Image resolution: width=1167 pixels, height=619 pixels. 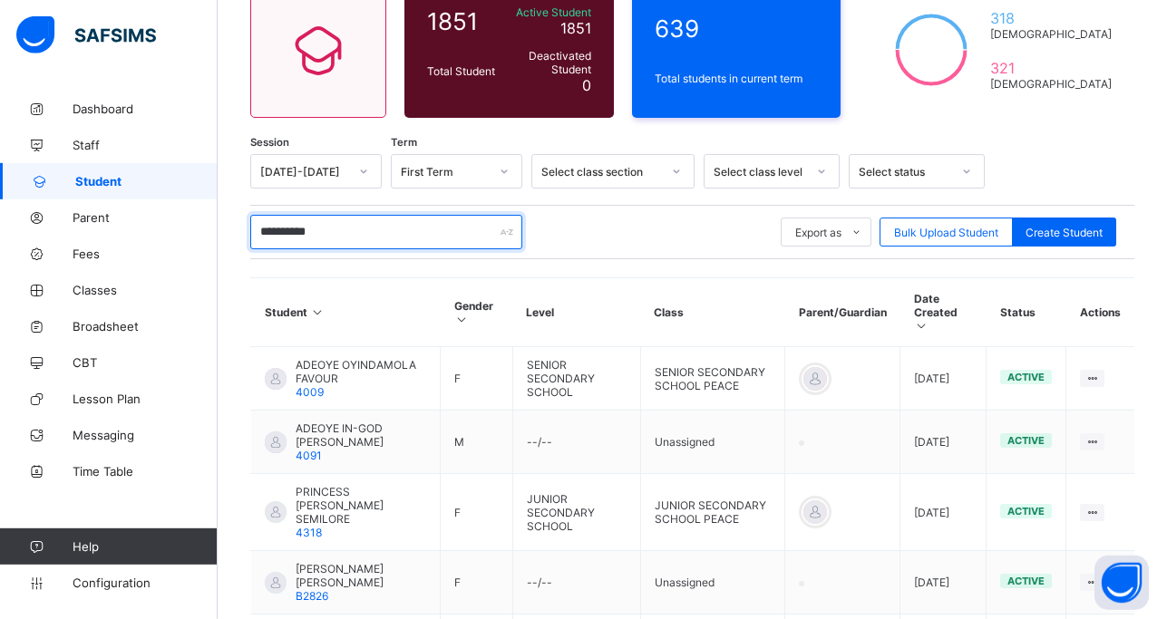 I want to click on span: 4091, so click(x=308, y=455).